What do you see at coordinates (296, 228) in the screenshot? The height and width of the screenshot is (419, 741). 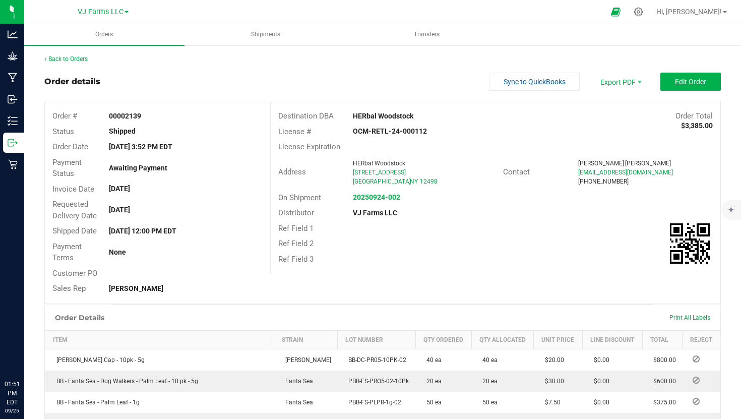 I see `span: Ref Field 1` at bounding box center [296, 228].